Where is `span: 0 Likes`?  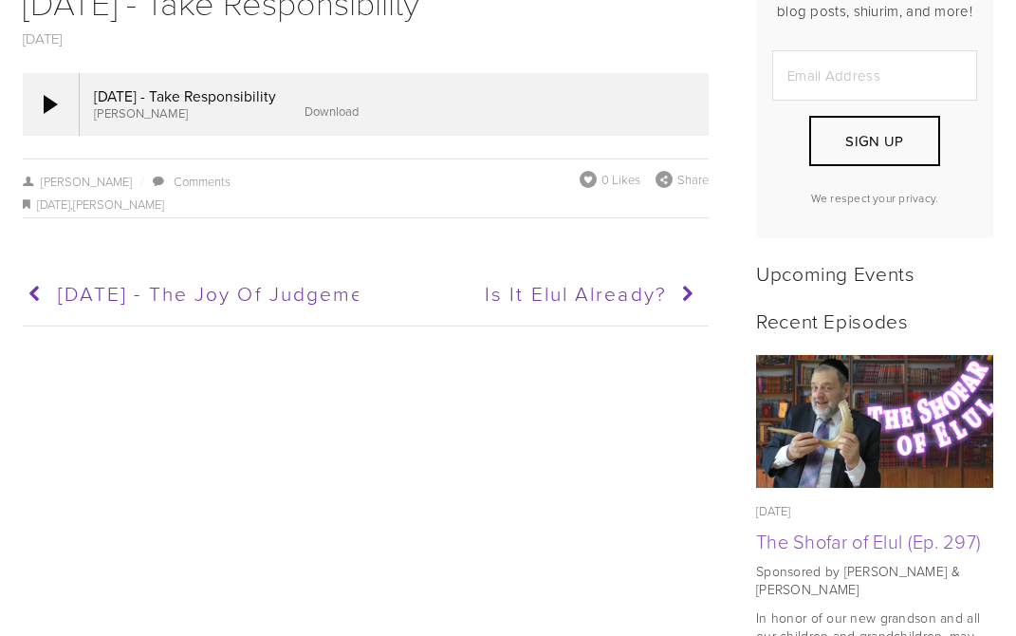
span: 0 Likes is located at coordinates (621, 179).